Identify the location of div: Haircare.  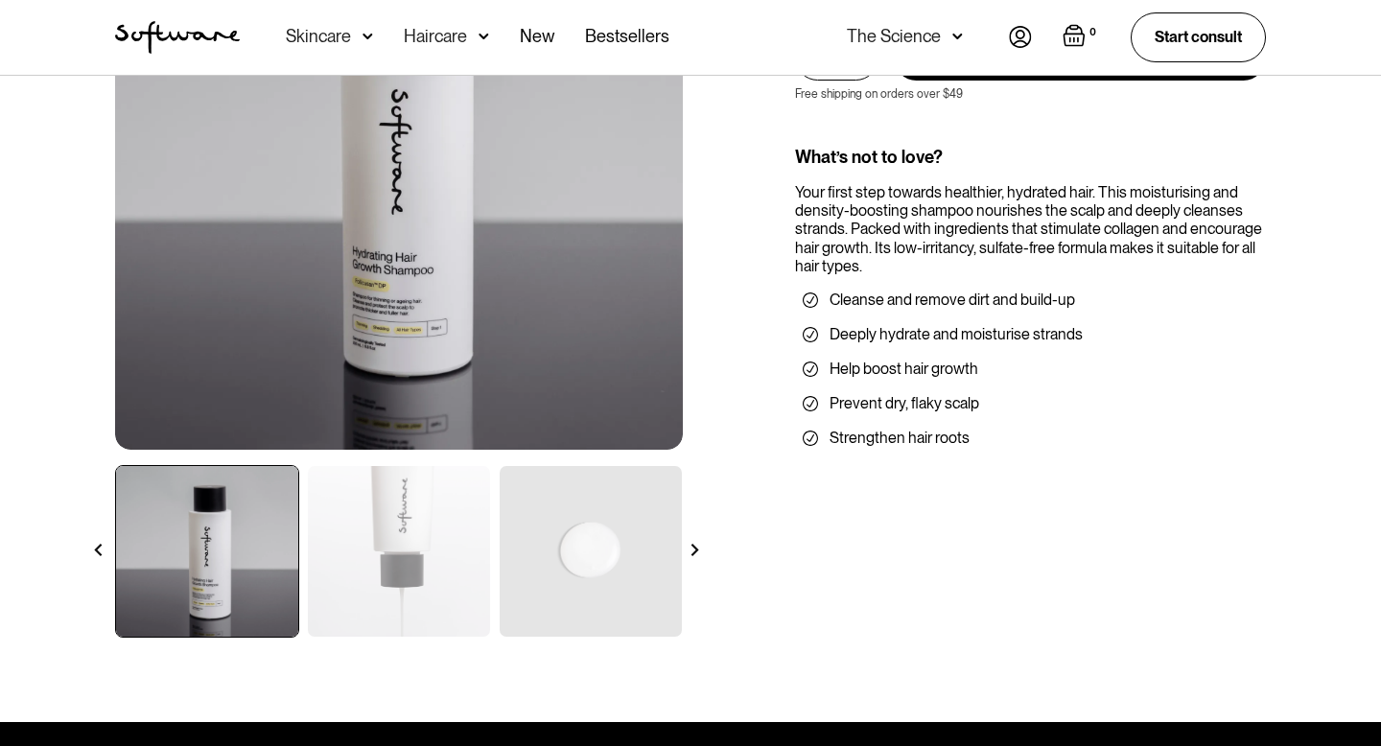
(435, 36).